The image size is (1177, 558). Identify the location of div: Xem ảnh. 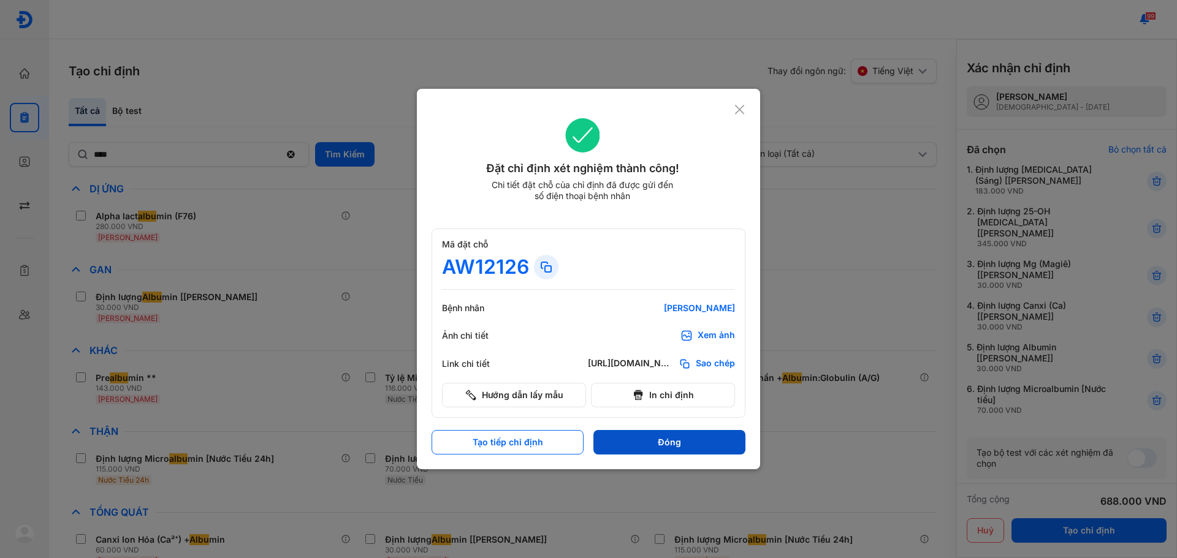
(716, 336).